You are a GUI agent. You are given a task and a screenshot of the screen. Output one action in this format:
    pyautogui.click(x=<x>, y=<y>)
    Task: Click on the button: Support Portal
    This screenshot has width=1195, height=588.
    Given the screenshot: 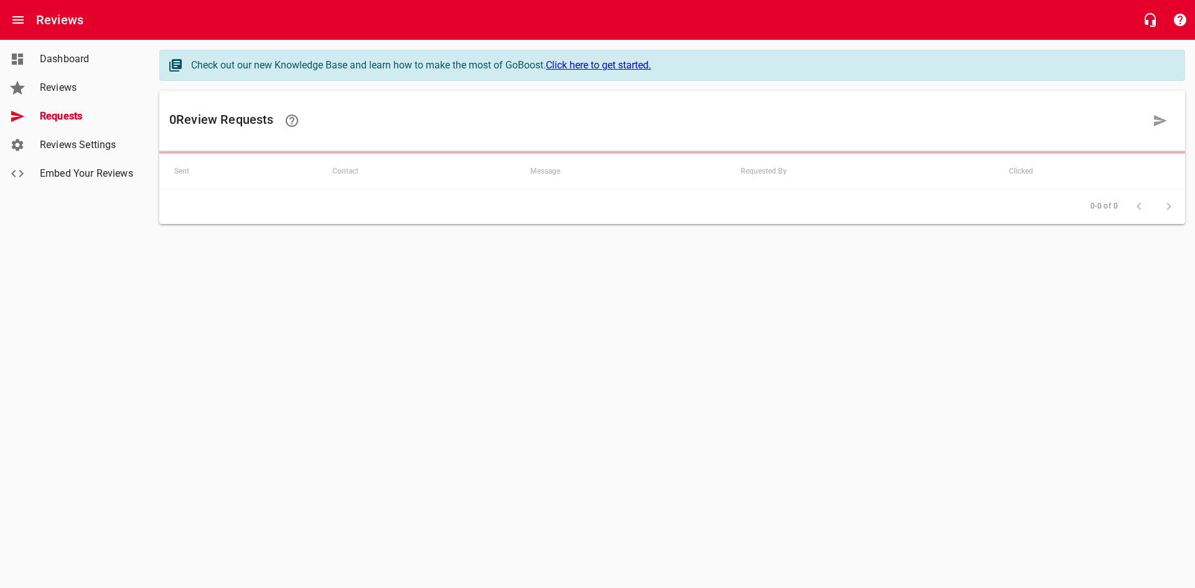 What is the action you would take?
    pyautogui.click(x=1180, y=20)
    